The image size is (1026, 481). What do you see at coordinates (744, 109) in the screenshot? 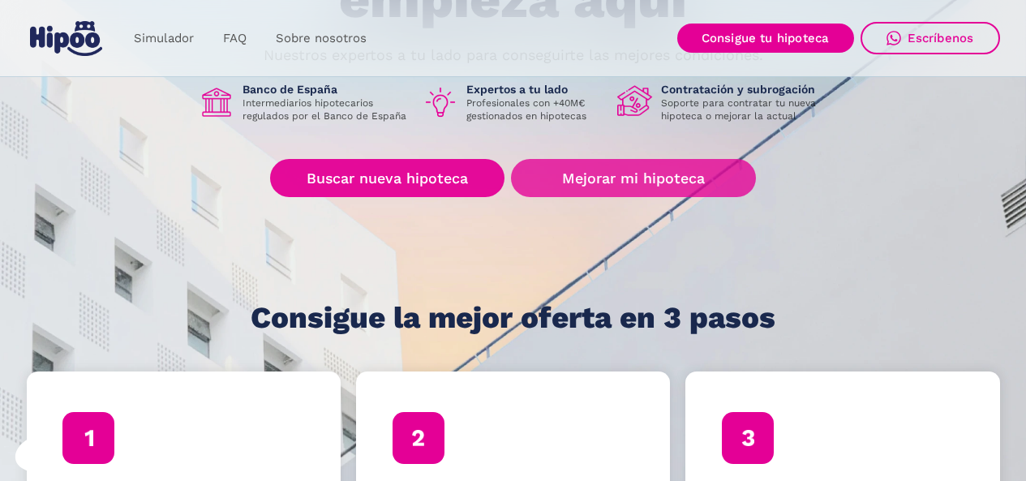
I see `p: Soporte para contratar tu nueva hipoteca o mejorar la actual` at bounding box center [744, 109].